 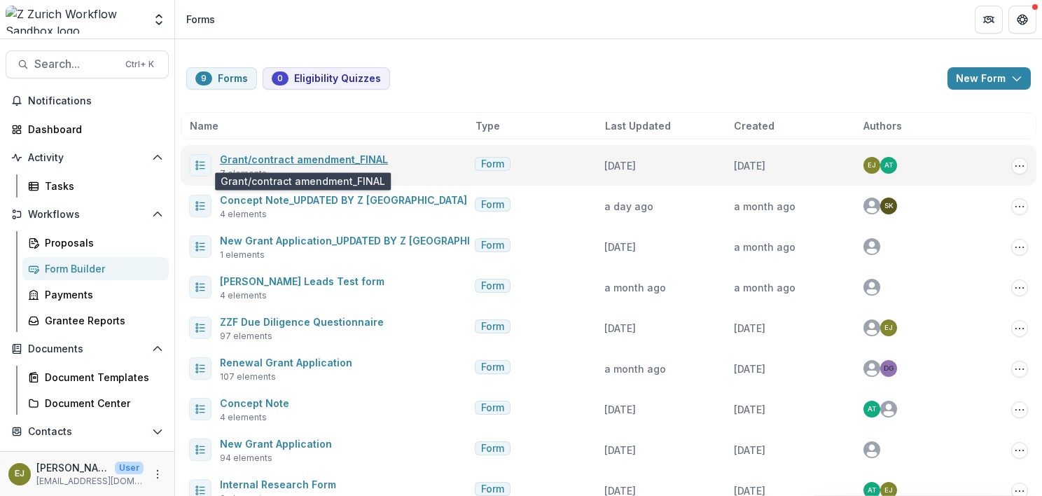 What do you see at coordinates (204, 78) in the screenshot?
I see `span: 9` at bounding box center [204, 78].